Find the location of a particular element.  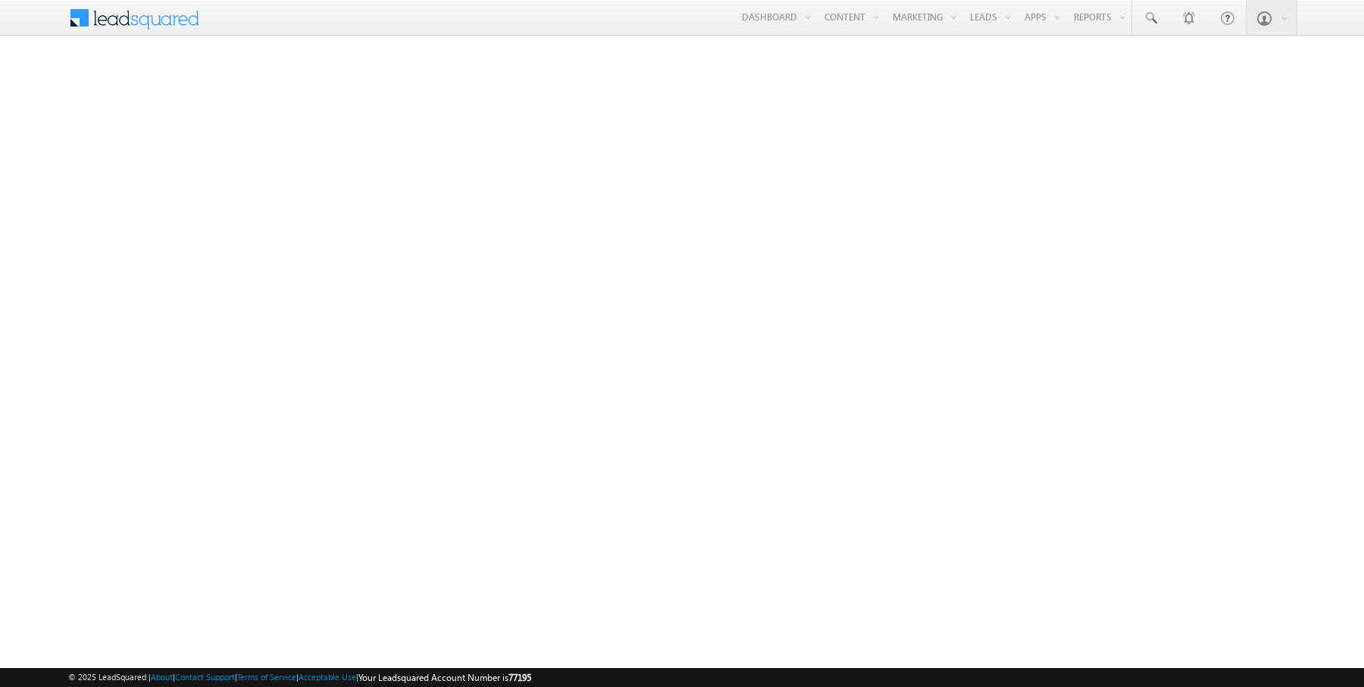

a: About is located at coordinates (161, 676).